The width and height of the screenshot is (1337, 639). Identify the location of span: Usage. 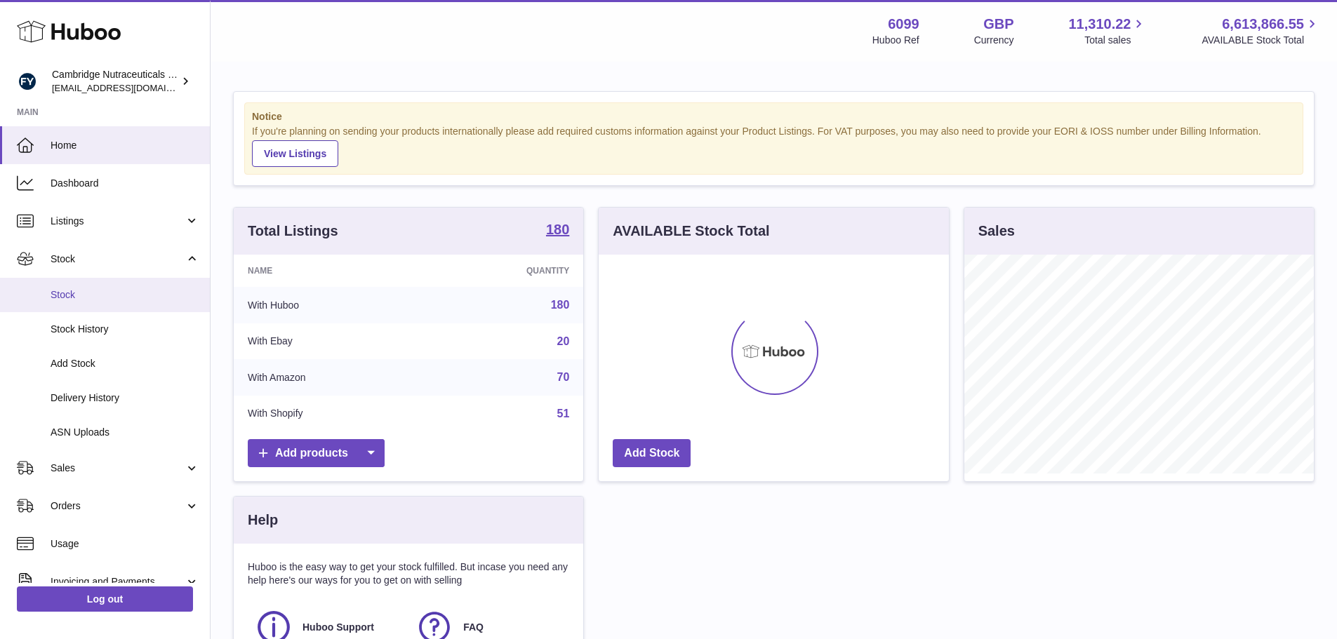
(125, 544).